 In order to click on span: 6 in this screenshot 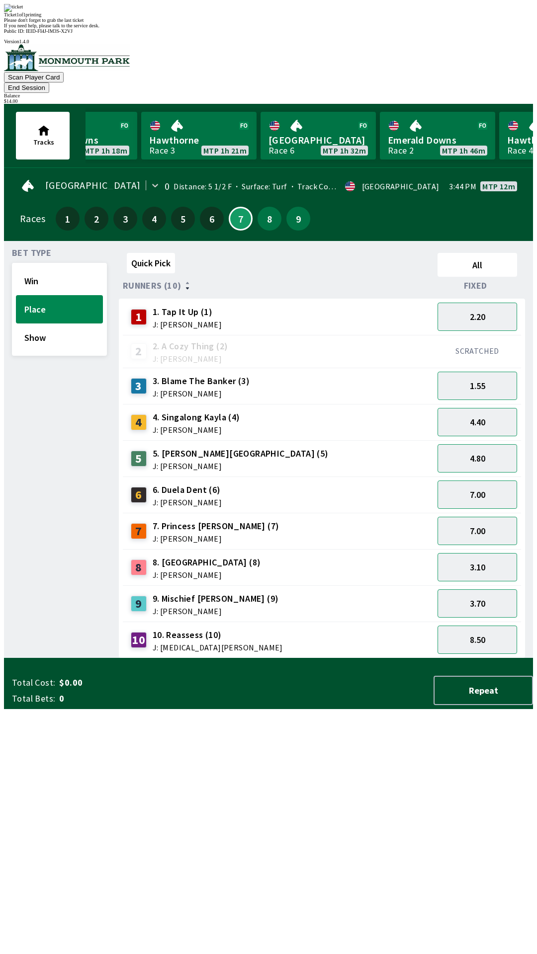, I will do `click(212, 219)`.